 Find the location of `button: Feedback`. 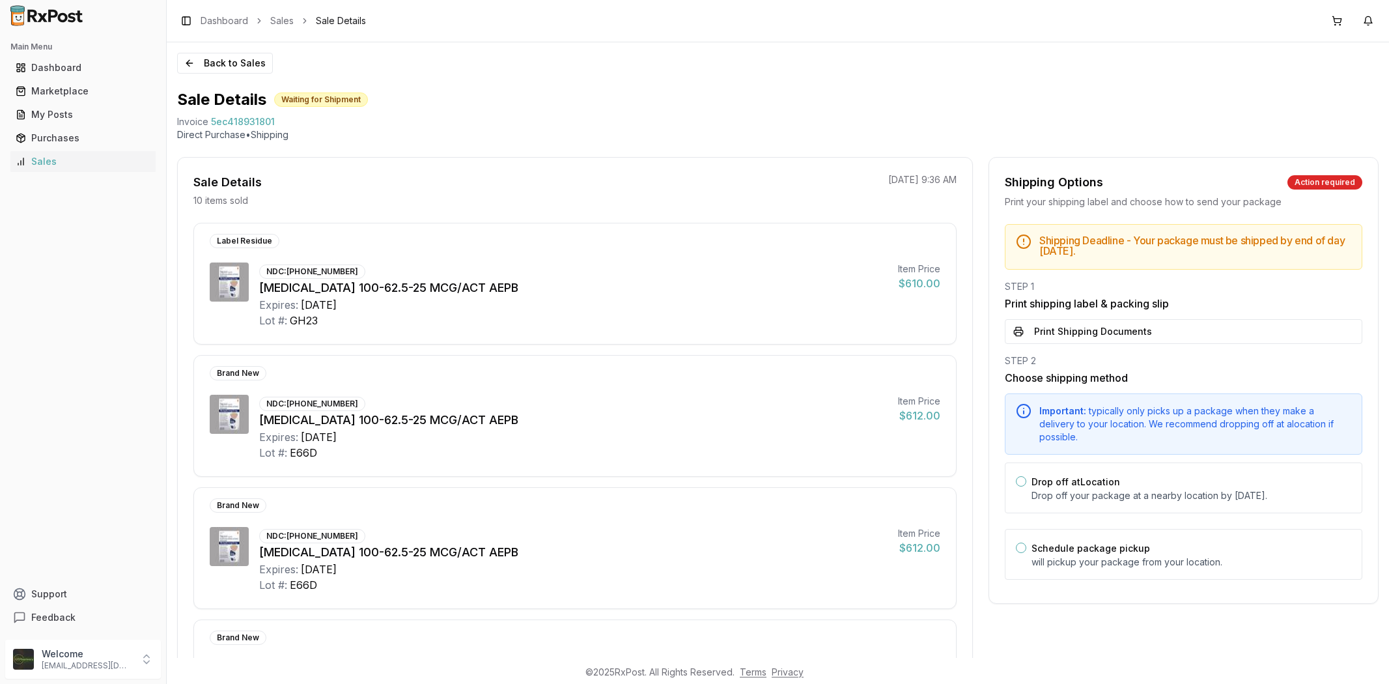

button: Feedback is located at coordinates (83, 618).